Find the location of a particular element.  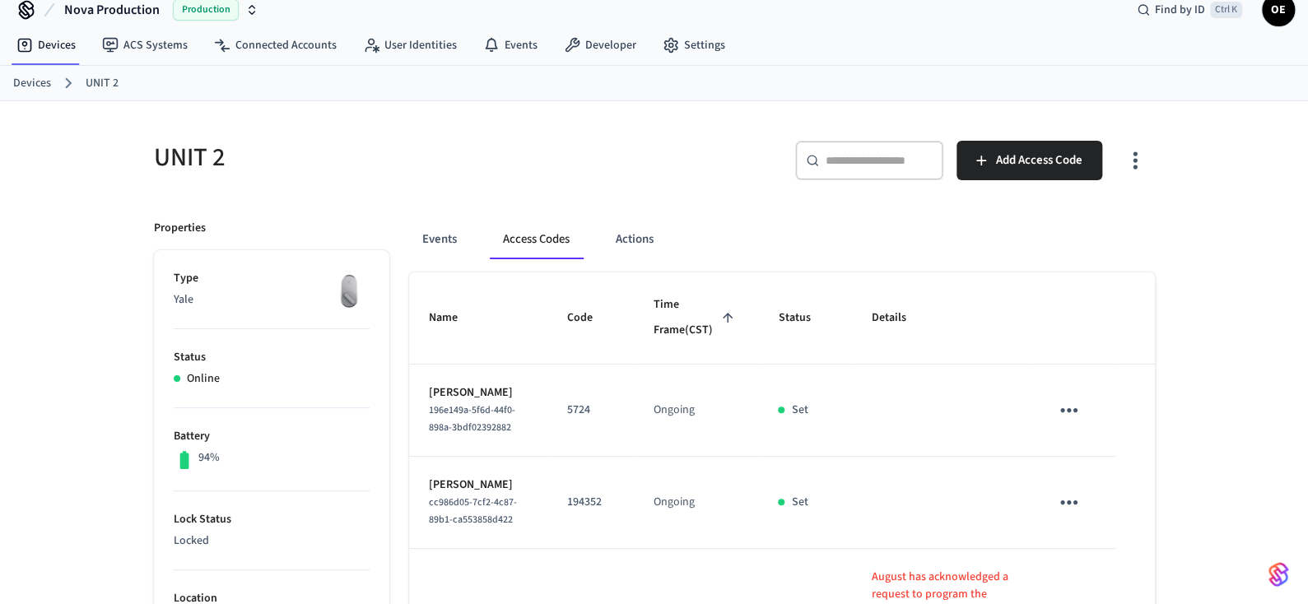

a: Settings is located at coordinates (694, 45).